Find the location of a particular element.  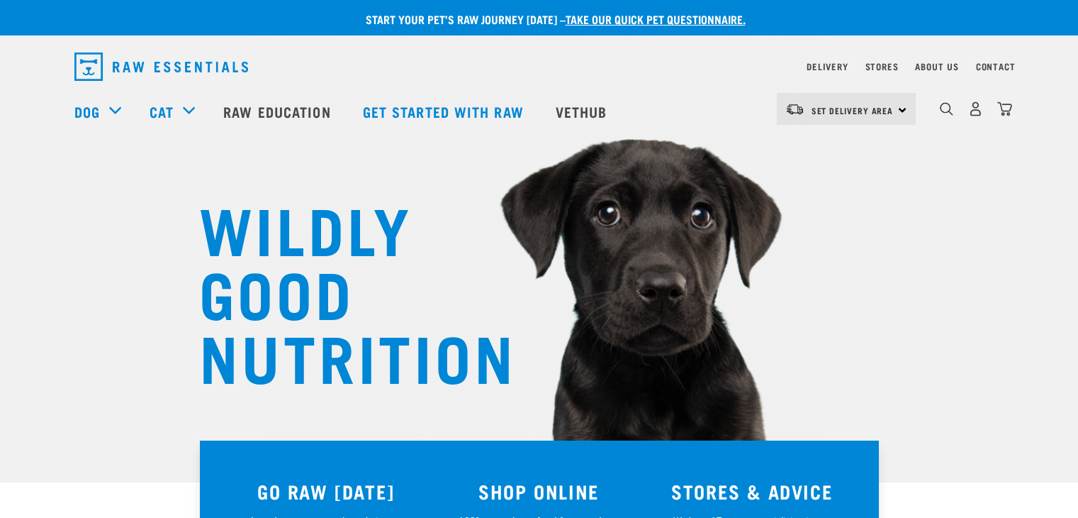

a: Get started with Raw is located at coordinates (445, 111).